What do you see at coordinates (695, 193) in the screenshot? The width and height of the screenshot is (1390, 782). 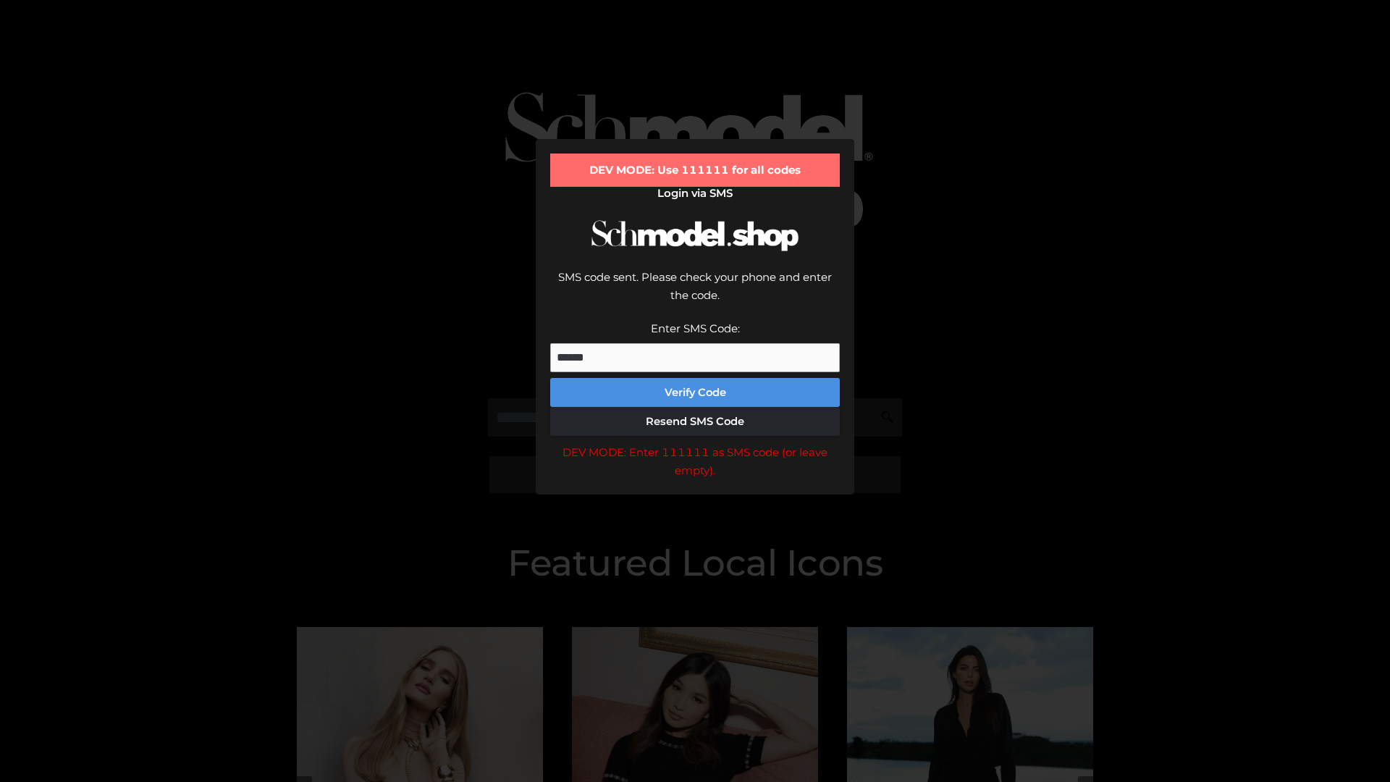 I see `h2: Login via SMS` at bounding box center [695, 193].